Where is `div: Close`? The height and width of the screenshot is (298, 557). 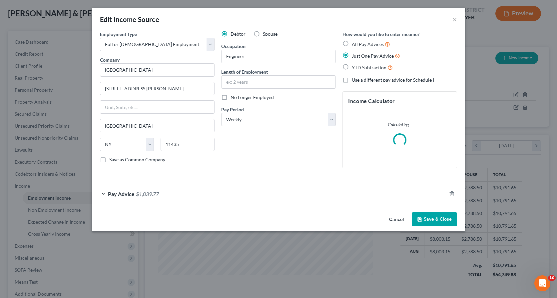 div: Close is located at coordinates (123, 9).